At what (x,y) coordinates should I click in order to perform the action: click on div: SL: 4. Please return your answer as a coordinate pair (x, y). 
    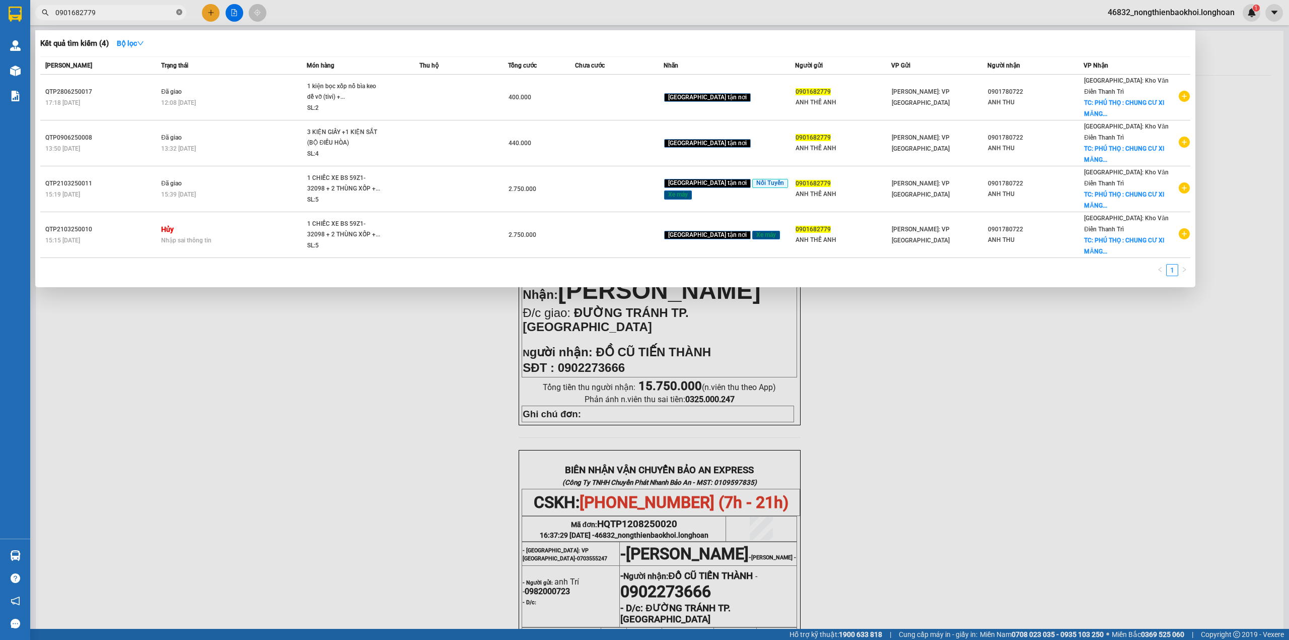
    Looking at the image, I should click on (345, 154).